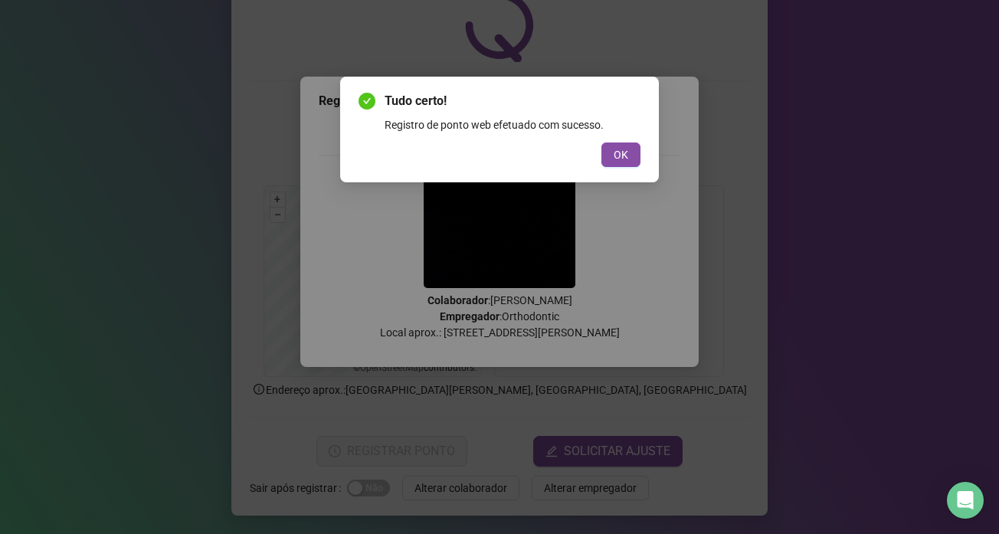 The image size is (999, 534). Describe the element at coordinates (620, 155) in the screenshot. I see `button: OK` at that location.